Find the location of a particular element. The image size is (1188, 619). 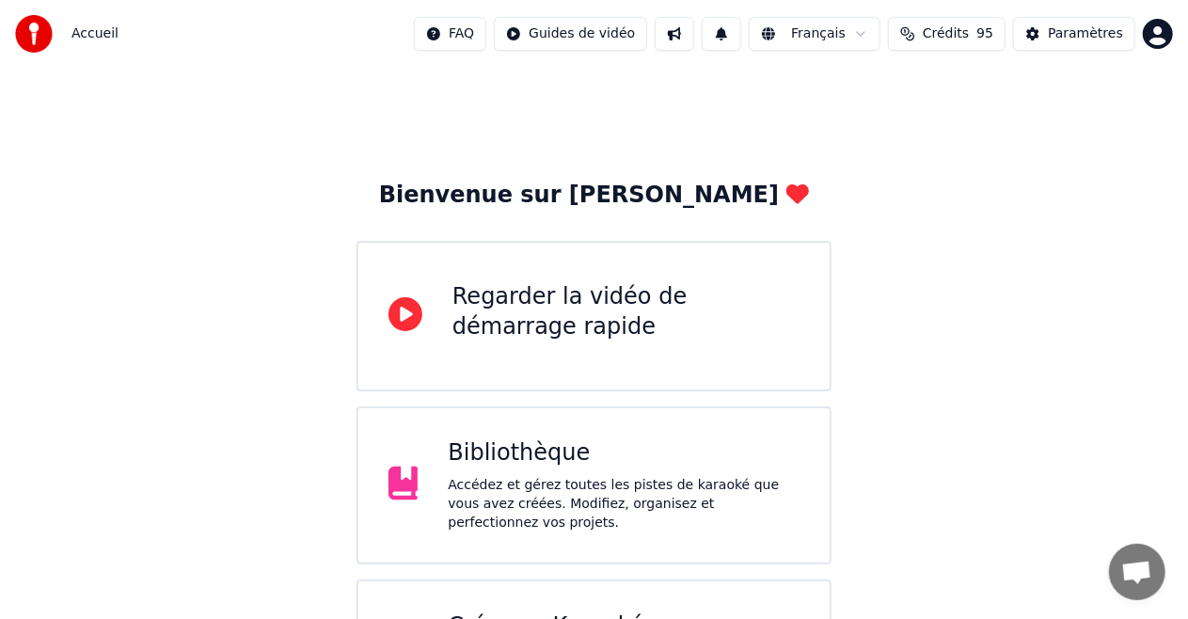

img: youka is located at coordinates (34, 34).